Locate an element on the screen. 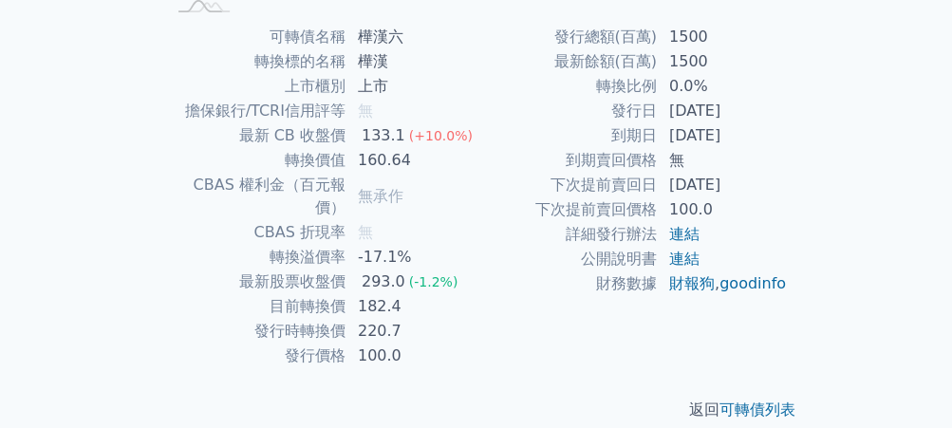 This screenshot has width=952, height=428. td: 182.4 is located at coordinates (411, 307).